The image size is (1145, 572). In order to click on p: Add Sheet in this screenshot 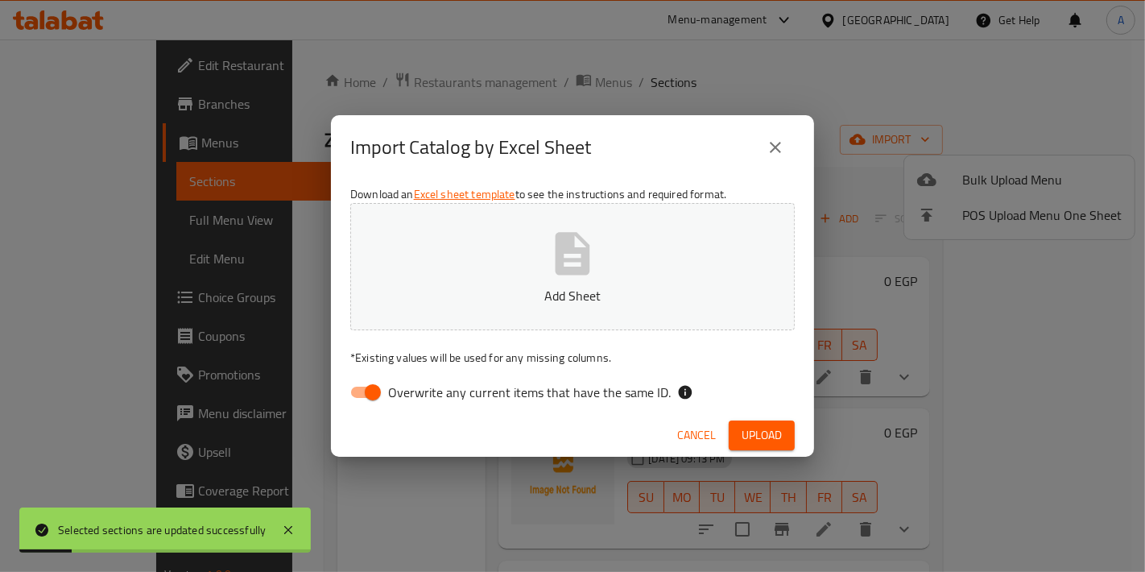, I will do `click(572, 295)`.